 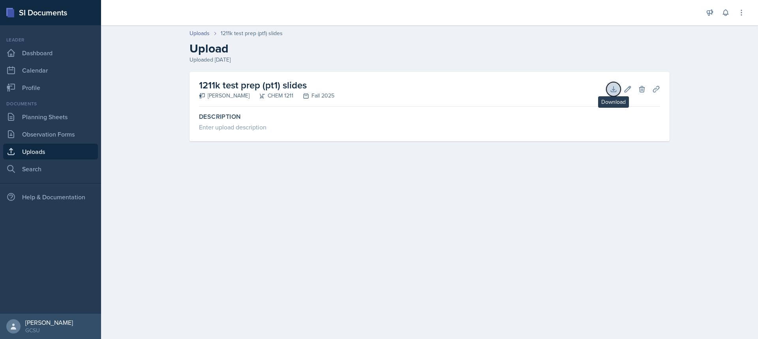 What do you see at coordinates (51, 104) in the screenshot?
I see `div: Documents` at bounding box center [51, 104].